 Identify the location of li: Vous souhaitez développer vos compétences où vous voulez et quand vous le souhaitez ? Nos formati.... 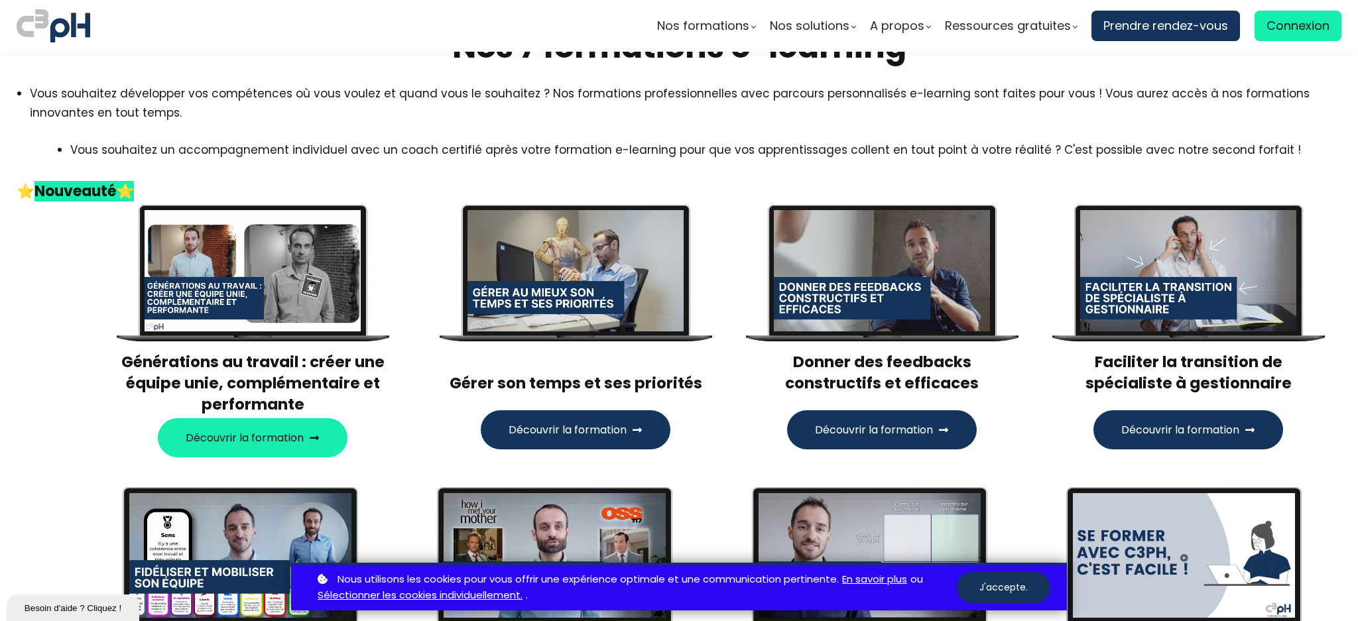
(685, 103).